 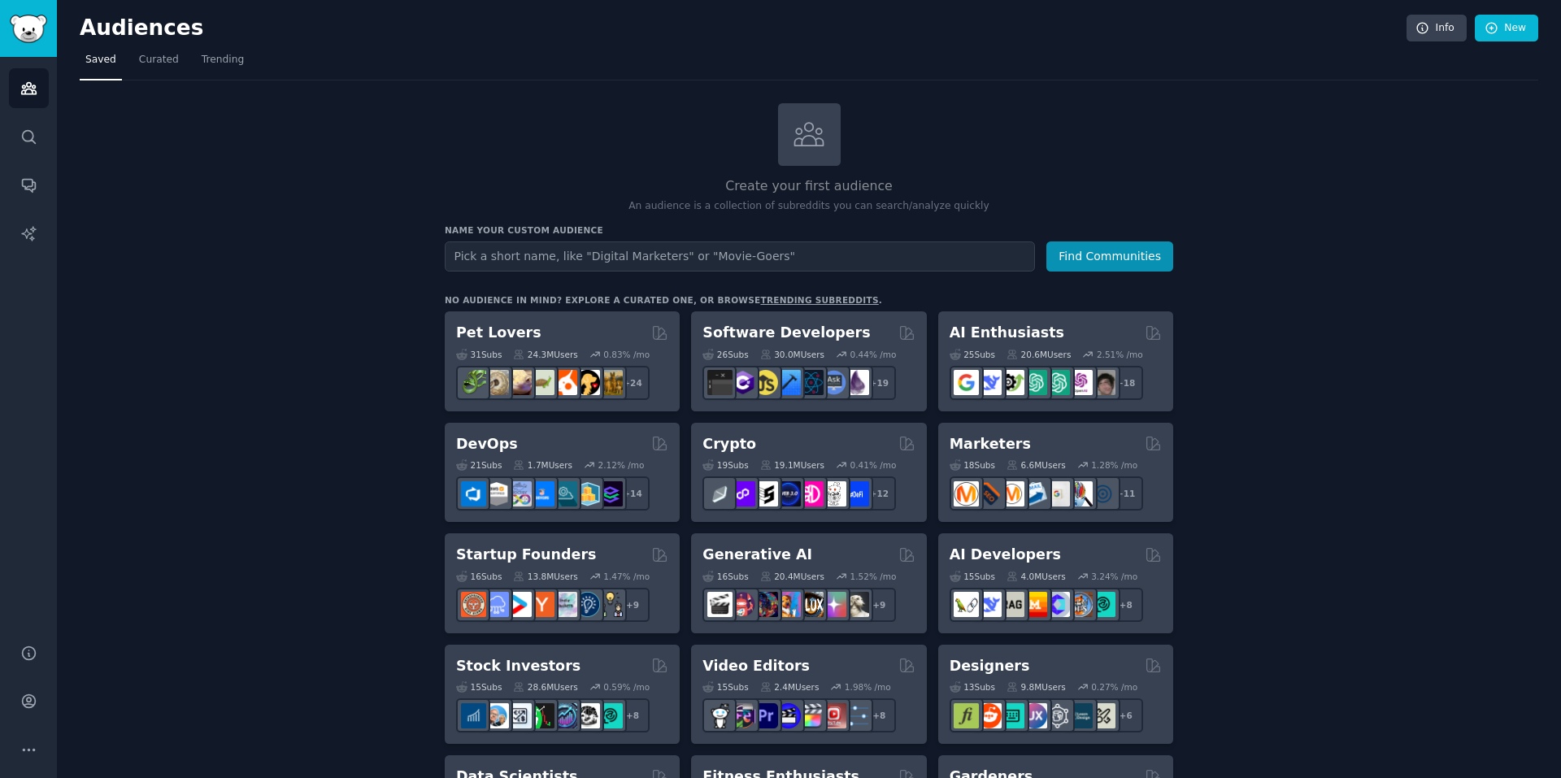 What do you see at coordinates (879, 383) in the screenshot?
I see `div: + 19` at bounding box center [879, 383].